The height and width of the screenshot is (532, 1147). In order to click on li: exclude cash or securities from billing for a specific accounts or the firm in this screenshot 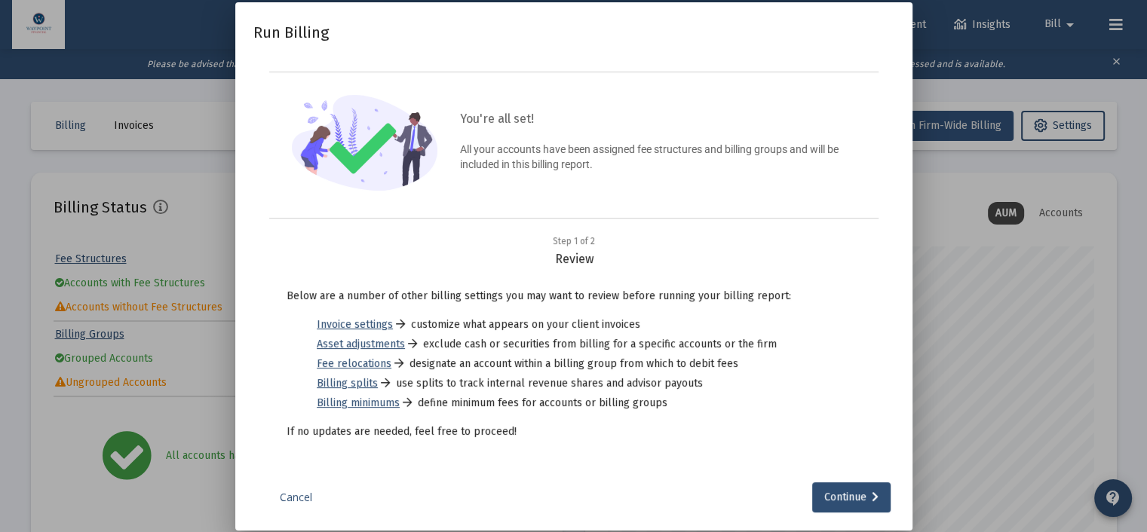, I will do `click(574, 344)`.